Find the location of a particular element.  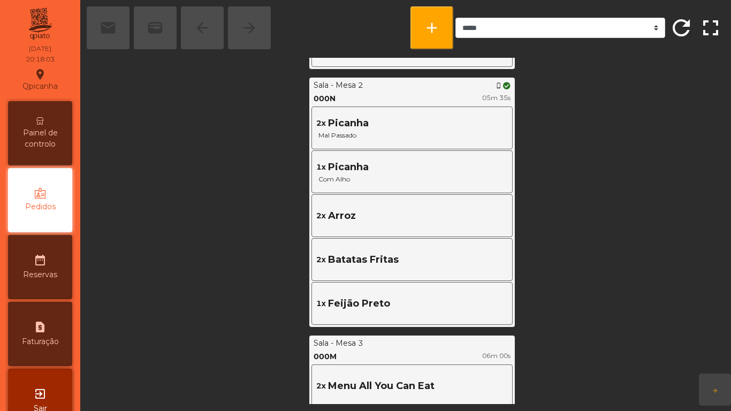

span: Arroz is located at coordinates (342, 216).